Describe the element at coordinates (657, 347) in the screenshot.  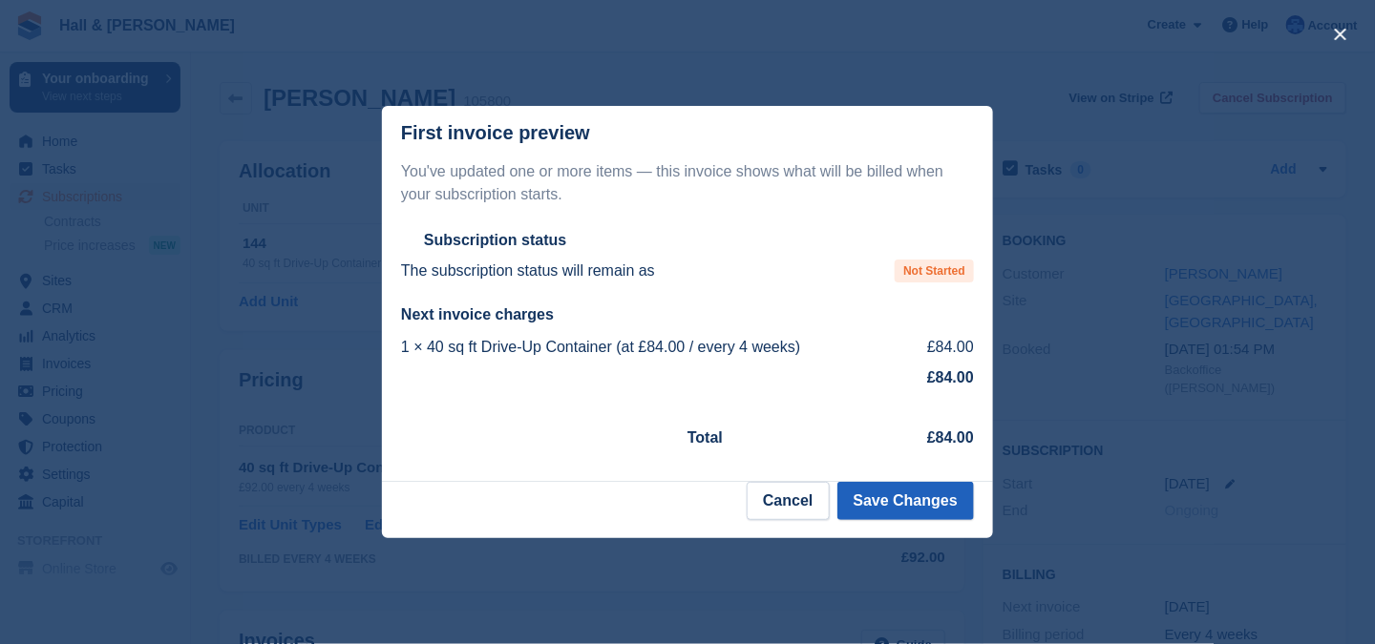
I see `td: 1 × 40 sq ft Drive-Up Container (at £84.00 / every 4 weeks)` at that location.